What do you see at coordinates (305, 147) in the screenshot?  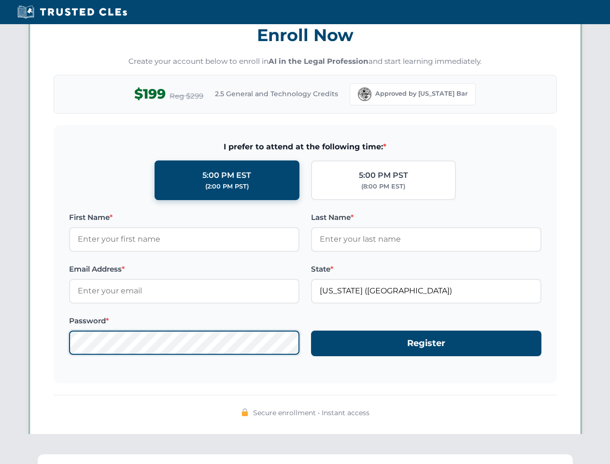 I see `span: I prefer to attend at the following time:` at bounding box center [305, 147].